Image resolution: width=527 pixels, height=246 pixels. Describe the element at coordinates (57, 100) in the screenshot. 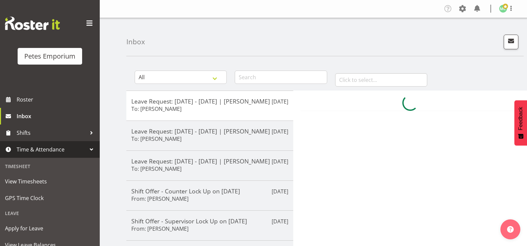

I see `span: Roster` at that location.